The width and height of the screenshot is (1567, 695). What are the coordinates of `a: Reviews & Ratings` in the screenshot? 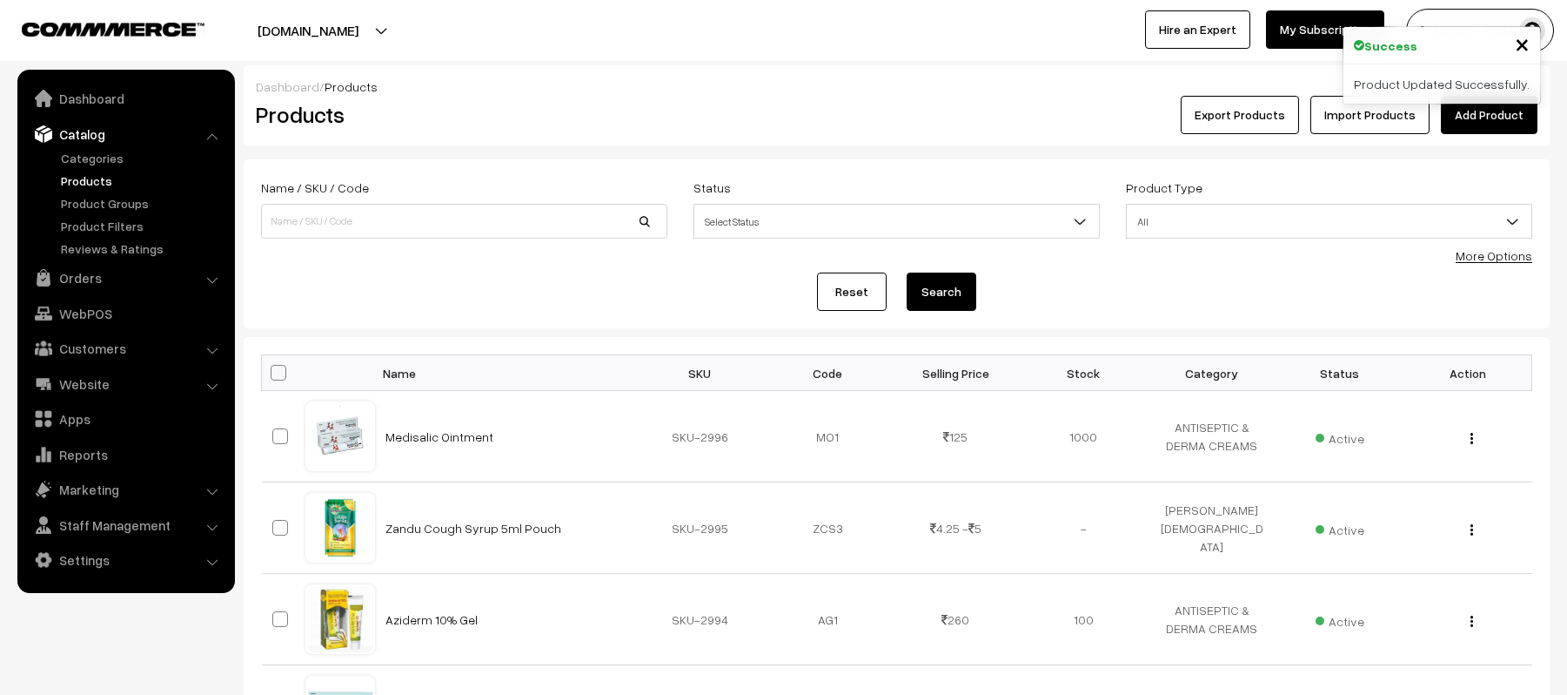 It's located at (143, 248).